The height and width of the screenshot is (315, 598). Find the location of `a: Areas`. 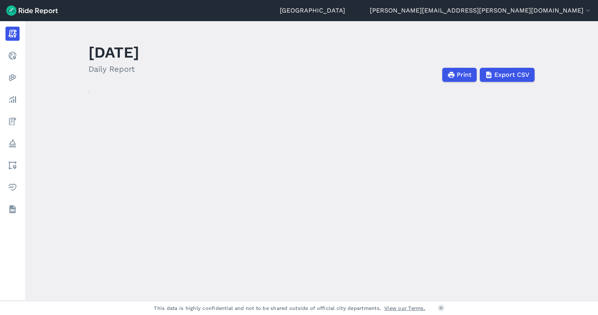

a: Areas is located at coordinates (13, 165).